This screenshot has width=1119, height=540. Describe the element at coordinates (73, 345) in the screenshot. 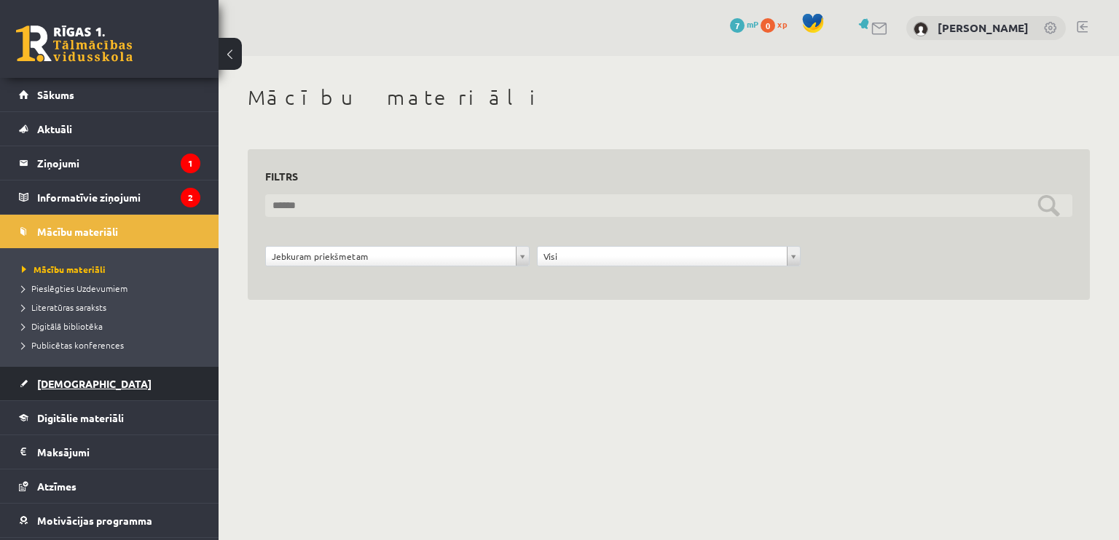

I see `span: Publicētas konferences` at that location.